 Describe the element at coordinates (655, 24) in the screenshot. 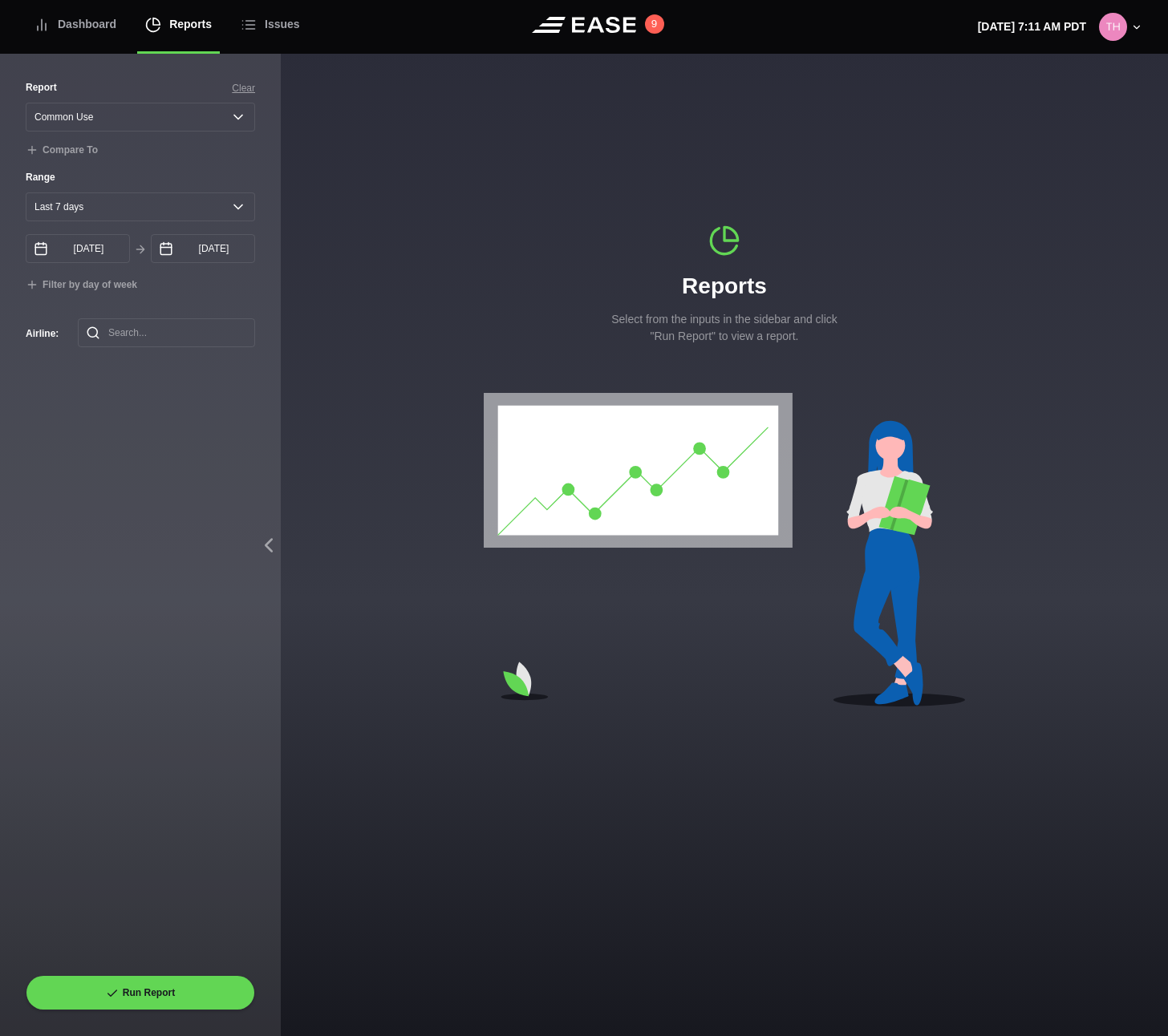

I see `button: 9` at that location.